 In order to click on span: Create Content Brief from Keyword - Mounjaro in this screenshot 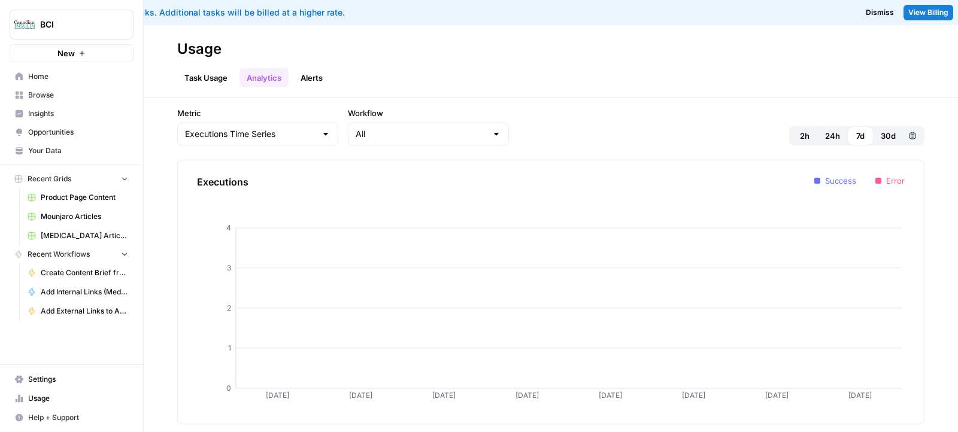, I will do `click(84, 273)`.